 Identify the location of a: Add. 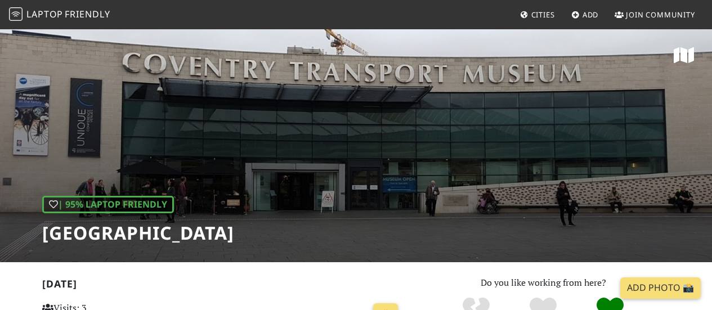
(585, 15).